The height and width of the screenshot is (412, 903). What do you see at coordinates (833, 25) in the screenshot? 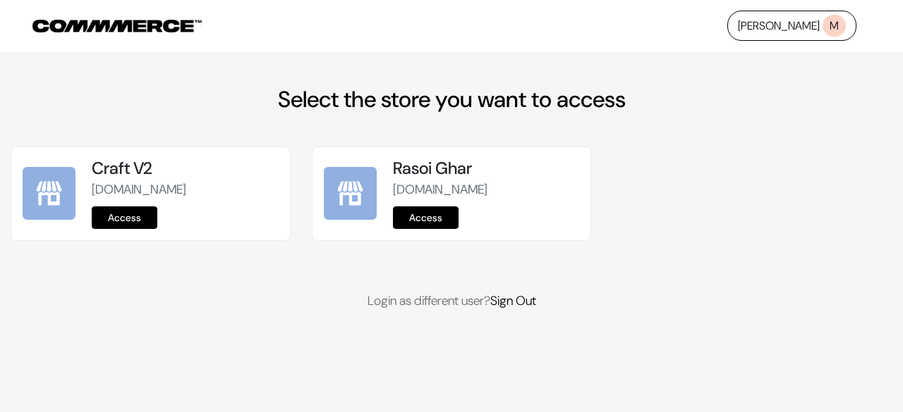
I see `span: M` at bounding box center [833, 25].